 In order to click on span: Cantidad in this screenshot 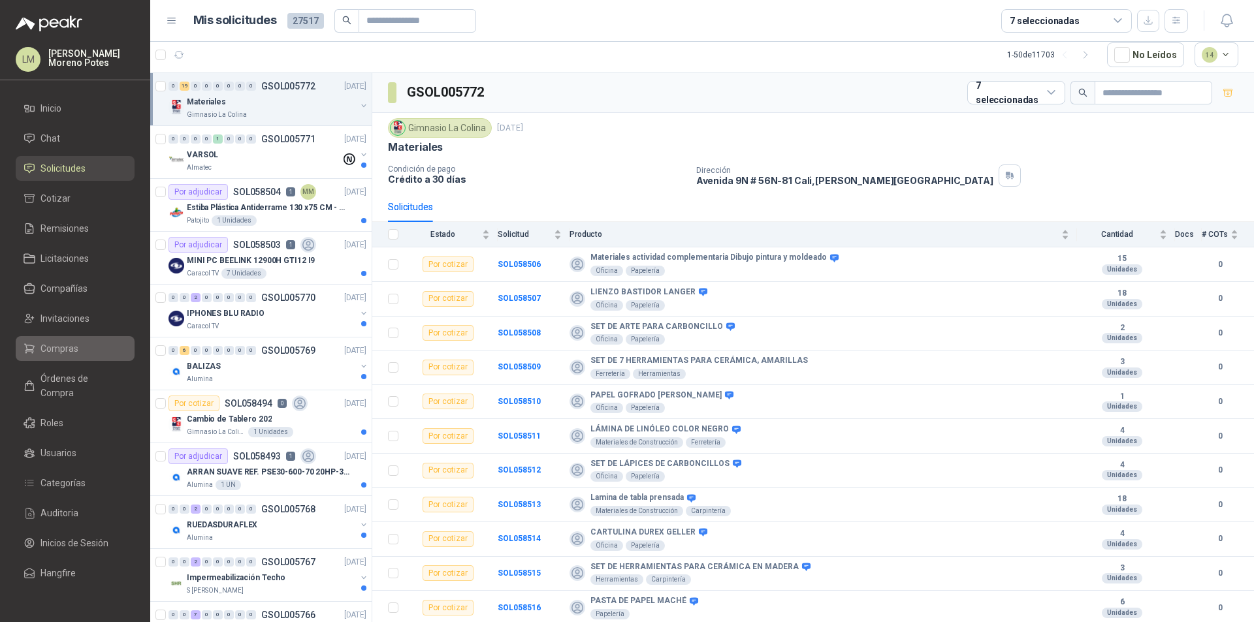, I will do `click(1117, 234)`.